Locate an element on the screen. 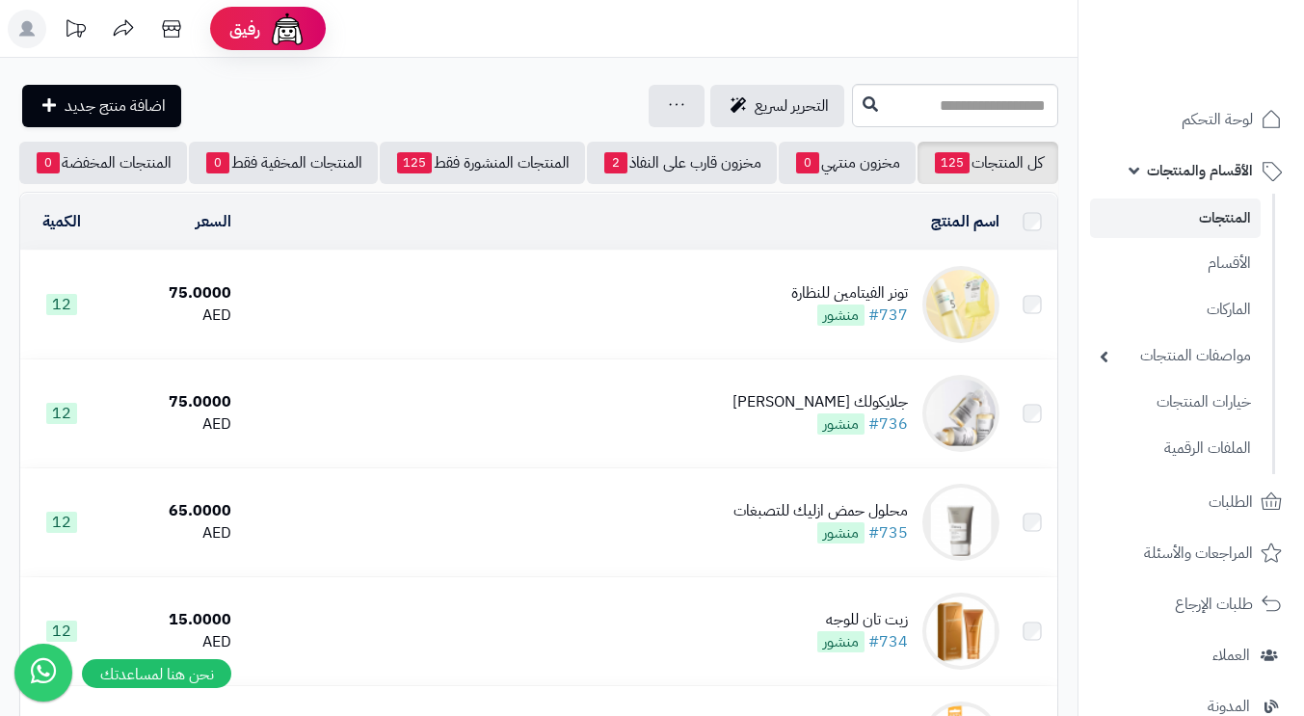  a: الطلبات is located at coordinates (1192, 502).